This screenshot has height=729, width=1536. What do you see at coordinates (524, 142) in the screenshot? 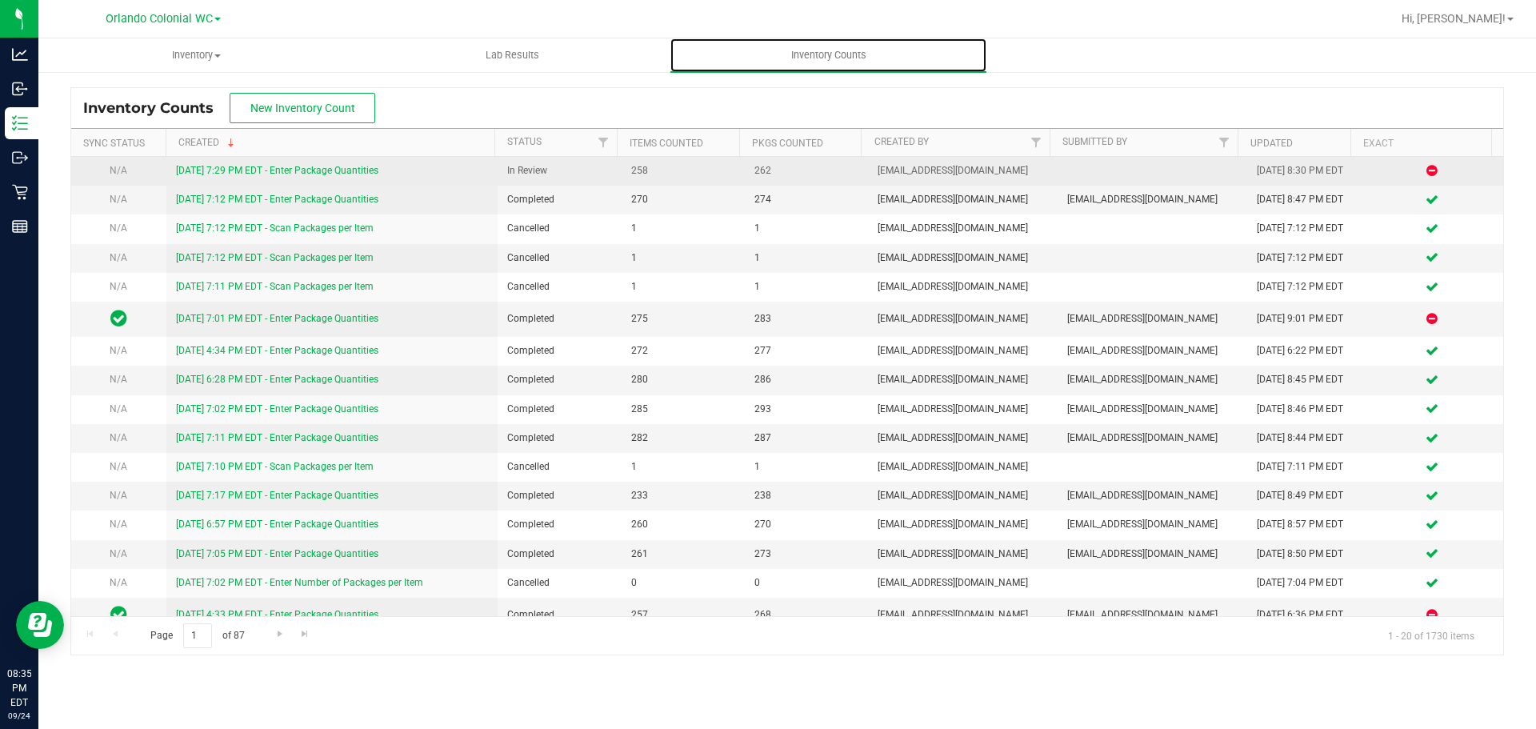
I see `a: Status` at bounding box center [524, 142].